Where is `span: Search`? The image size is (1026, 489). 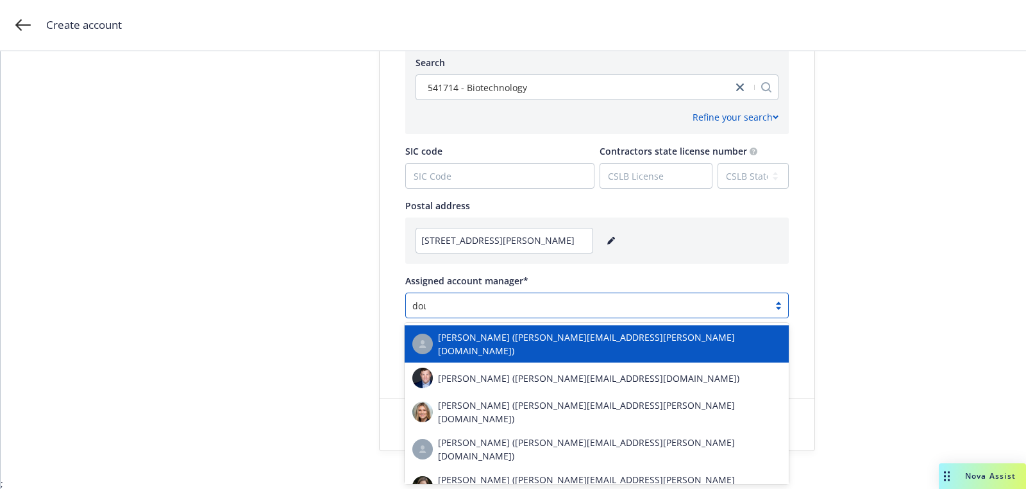
span: Search is located at coordinates (430, 62).